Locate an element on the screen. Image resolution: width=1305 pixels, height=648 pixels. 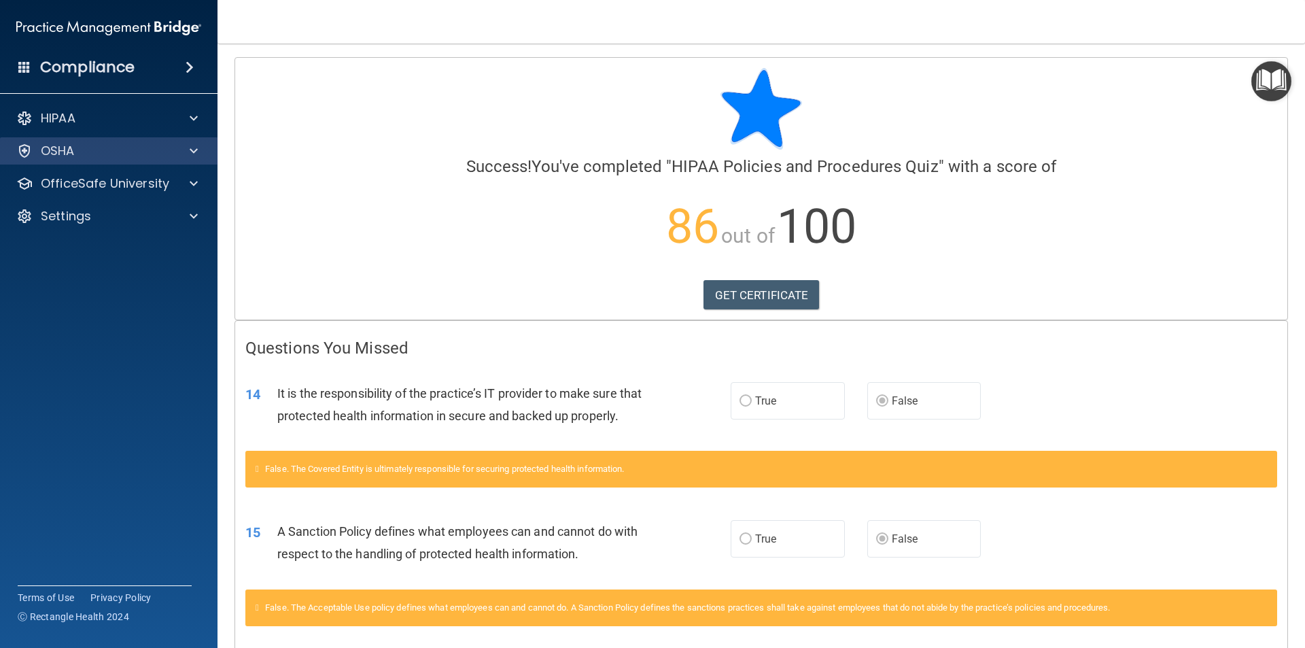
span: 15 is located at coordinates (253, 532).